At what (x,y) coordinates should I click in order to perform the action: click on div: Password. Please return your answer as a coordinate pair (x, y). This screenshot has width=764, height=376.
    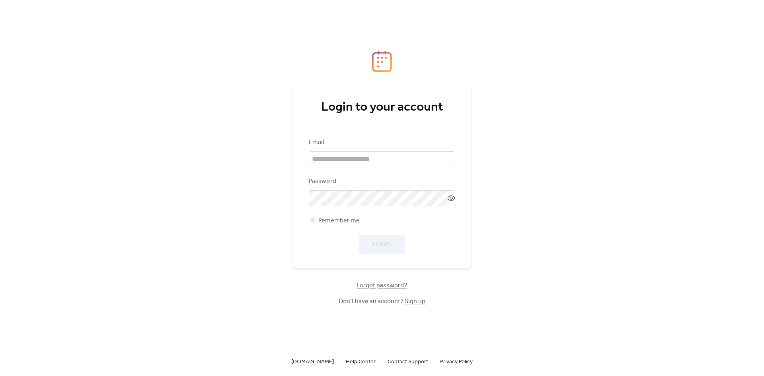
    Looking at the image, I should click on (381, 181).